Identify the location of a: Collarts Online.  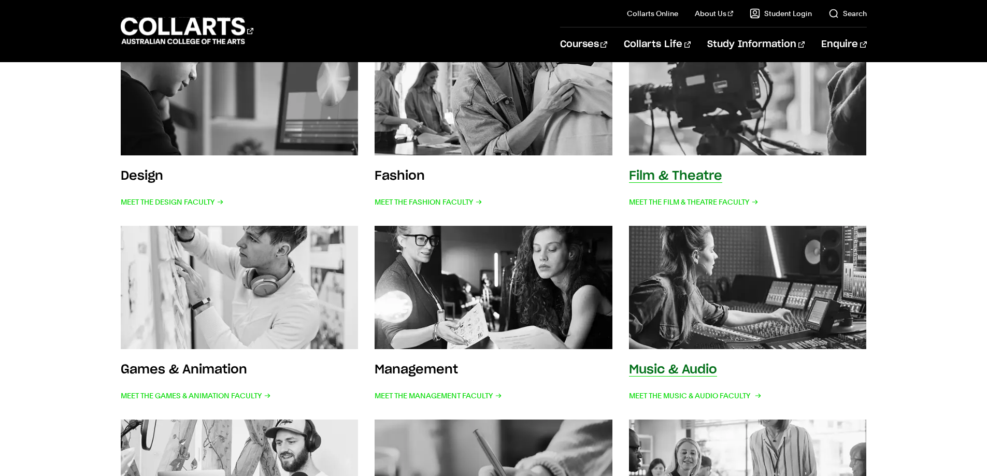
(652, 13).